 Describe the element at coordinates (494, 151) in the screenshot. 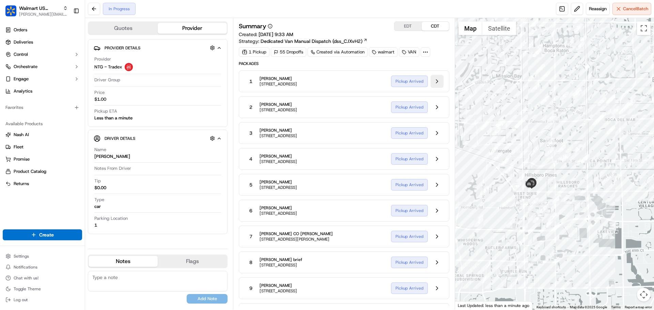

I see `div: 53` at that location.